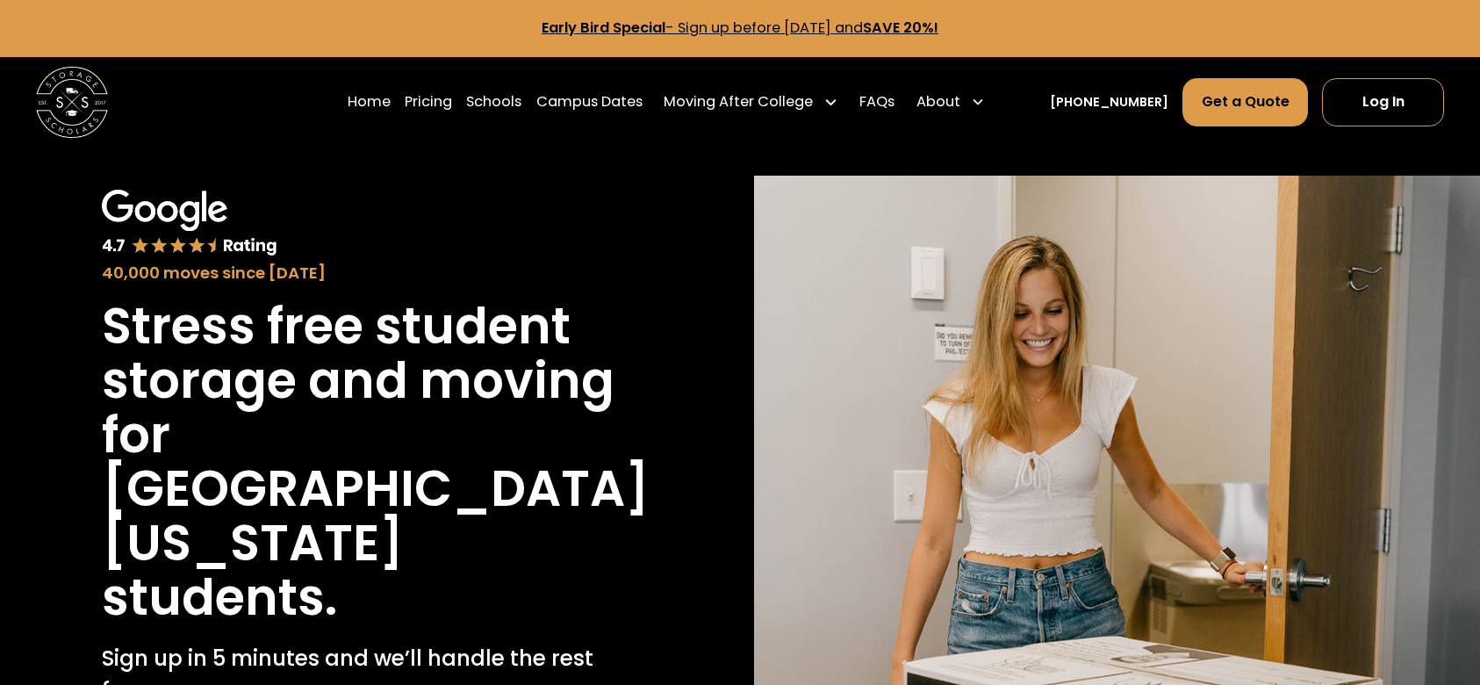 This screenshot has width=1480, height=685. What do you see at coordinates (219, 598) in the screenshot?
I see `h1: students.` at bounding box center [219, 598].